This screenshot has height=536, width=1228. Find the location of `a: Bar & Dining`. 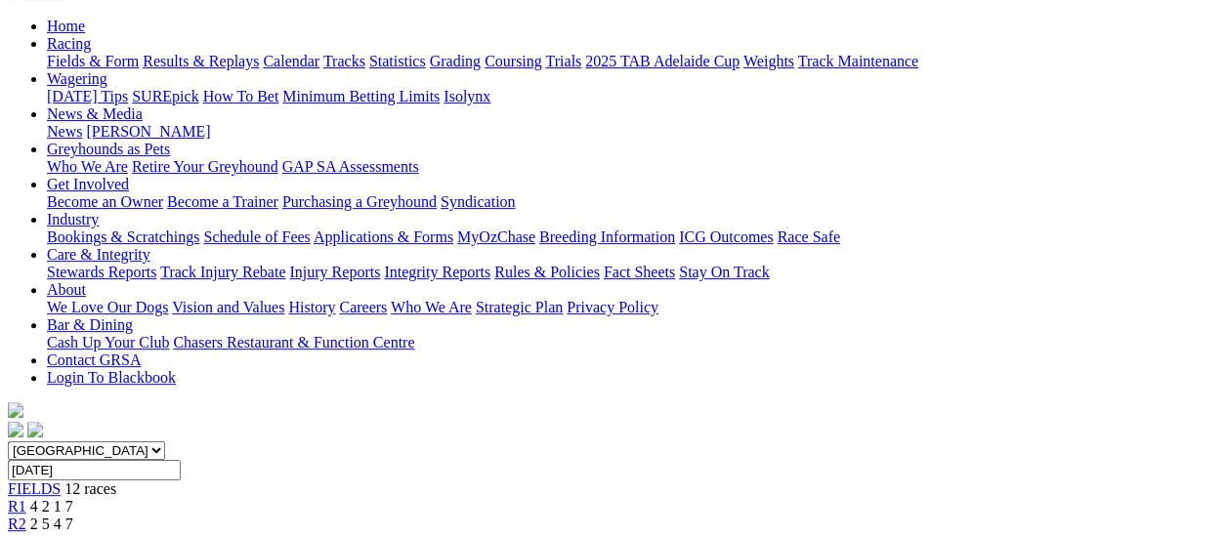

a: Bar & Dining is located at coordinates (90, 324).